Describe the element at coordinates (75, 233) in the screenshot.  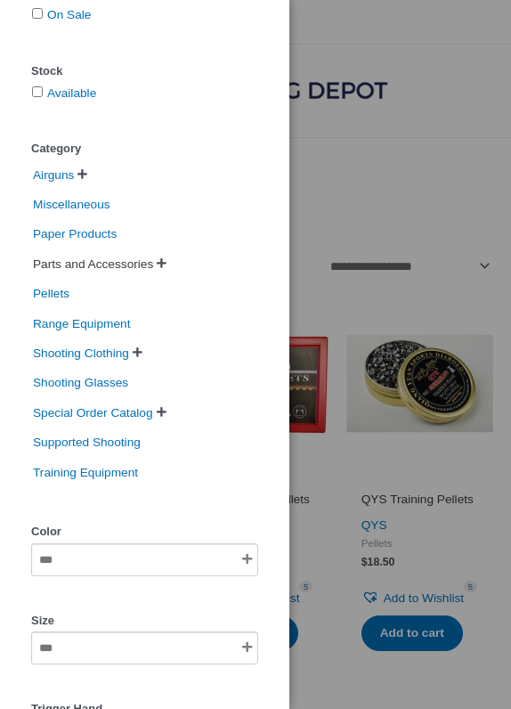
I see `span: Paper Products` at that location.